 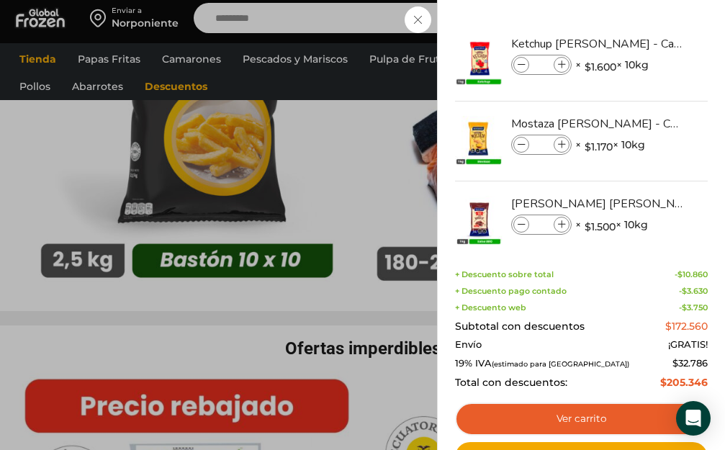 I want to click on bdi: 1.500, so click(x=599, y=227).